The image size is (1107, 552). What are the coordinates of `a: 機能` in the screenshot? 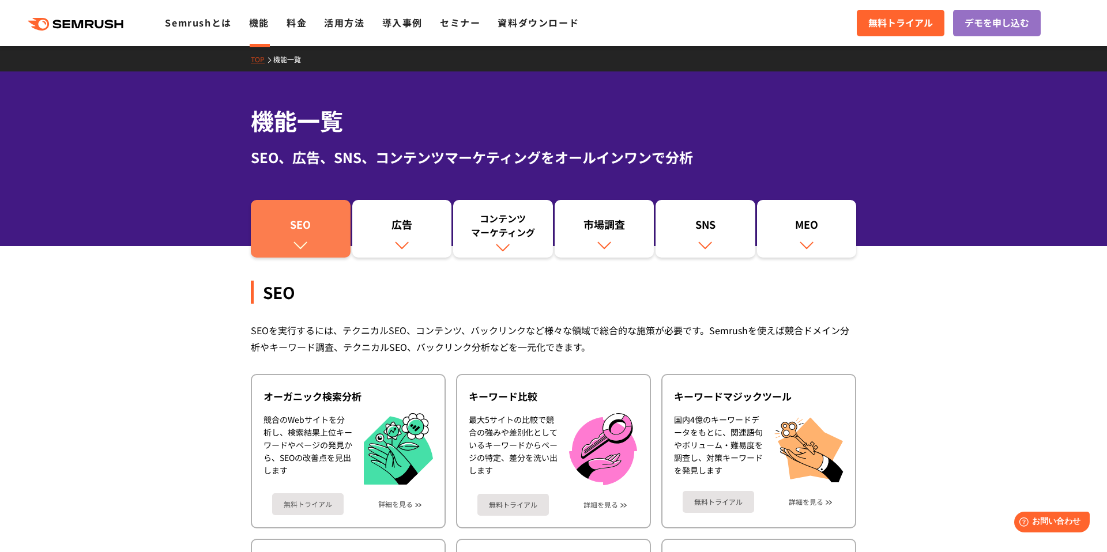 It's located at (259, 22).